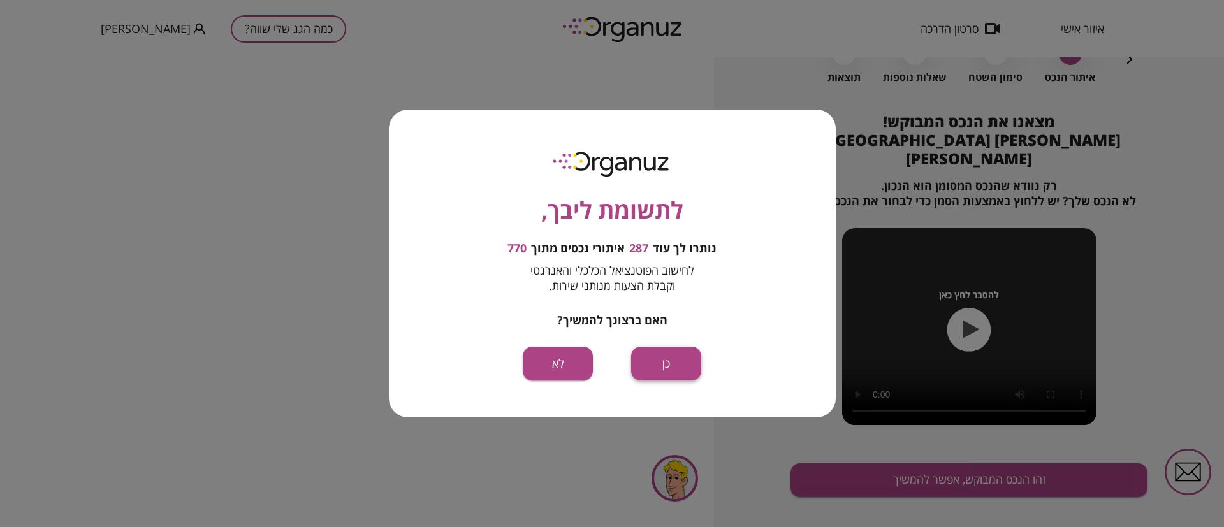 The width and height of the screenshot is (1224, 527). I want to click on span: איתורי נכסים מתוך, so click(578, 249).